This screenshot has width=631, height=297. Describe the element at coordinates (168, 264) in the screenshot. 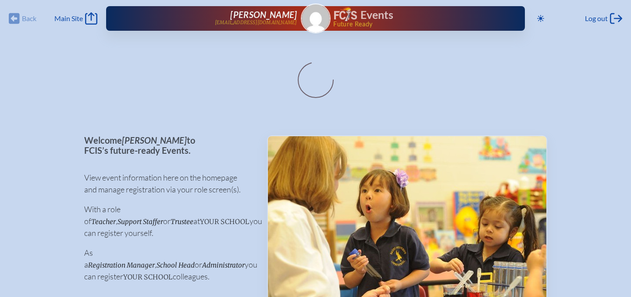

I see `p: As a , or you can register colleagues.` at that location.